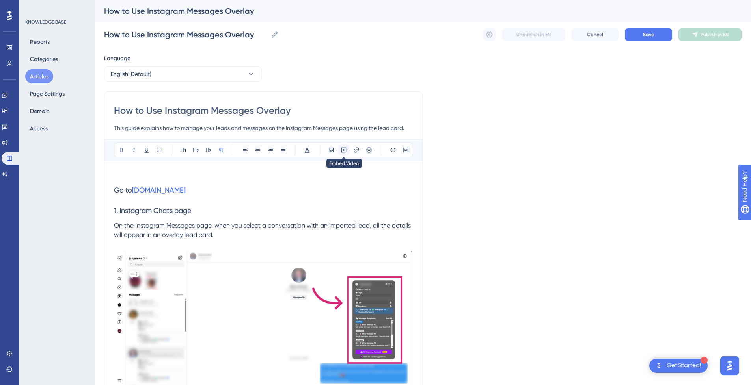  Describe the element at coordinates (533, 35) in the screenshot. I see `button: Unpublish in EN` at that location.